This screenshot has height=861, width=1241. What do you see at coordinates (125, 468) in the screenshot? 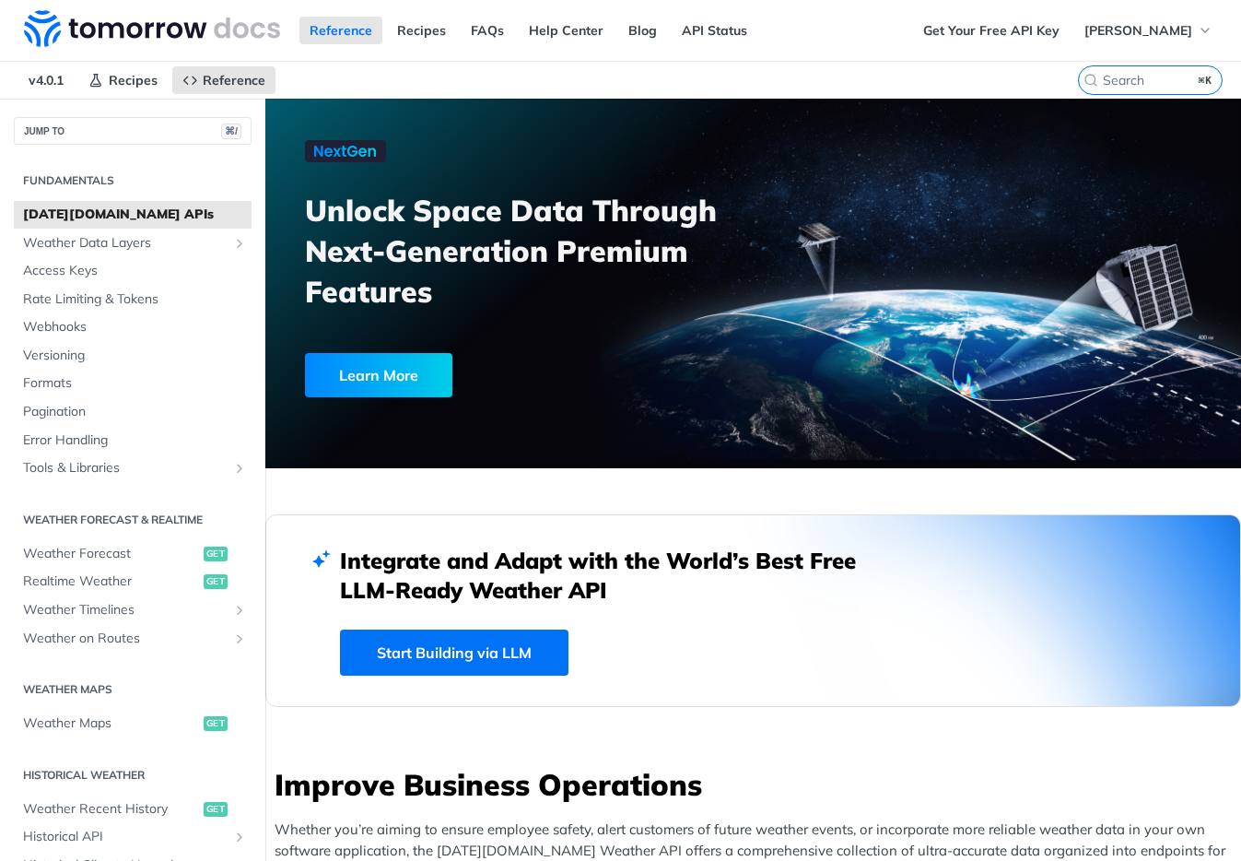
I see `span: Tools & Libraries` at bounding box center [125, 468].